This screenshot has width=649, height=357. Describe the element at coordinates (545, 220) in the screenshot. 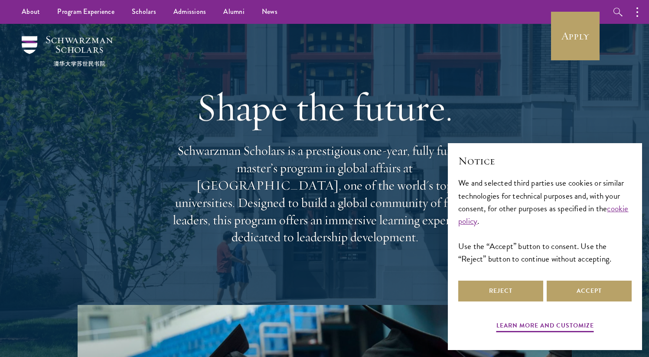

I see `div: We and selected third parties use cookies or similar technologies for technical purposes and, wit...` at that location.